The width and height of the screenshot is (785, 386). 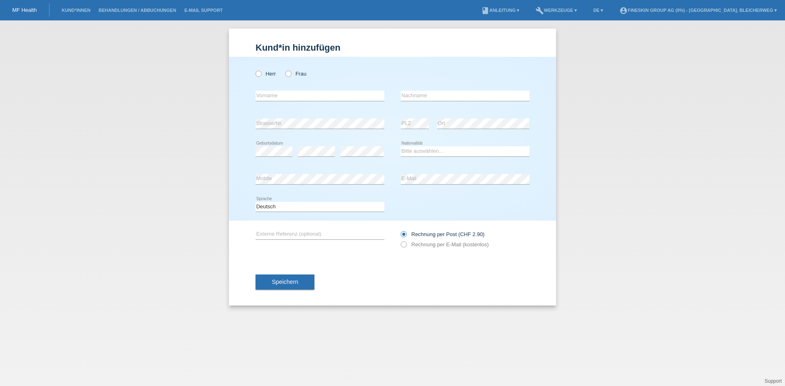 What do you see at coordinates (285, 282) in the screenshot?
I see `span: Speichern` at bounding box center [285, 282].